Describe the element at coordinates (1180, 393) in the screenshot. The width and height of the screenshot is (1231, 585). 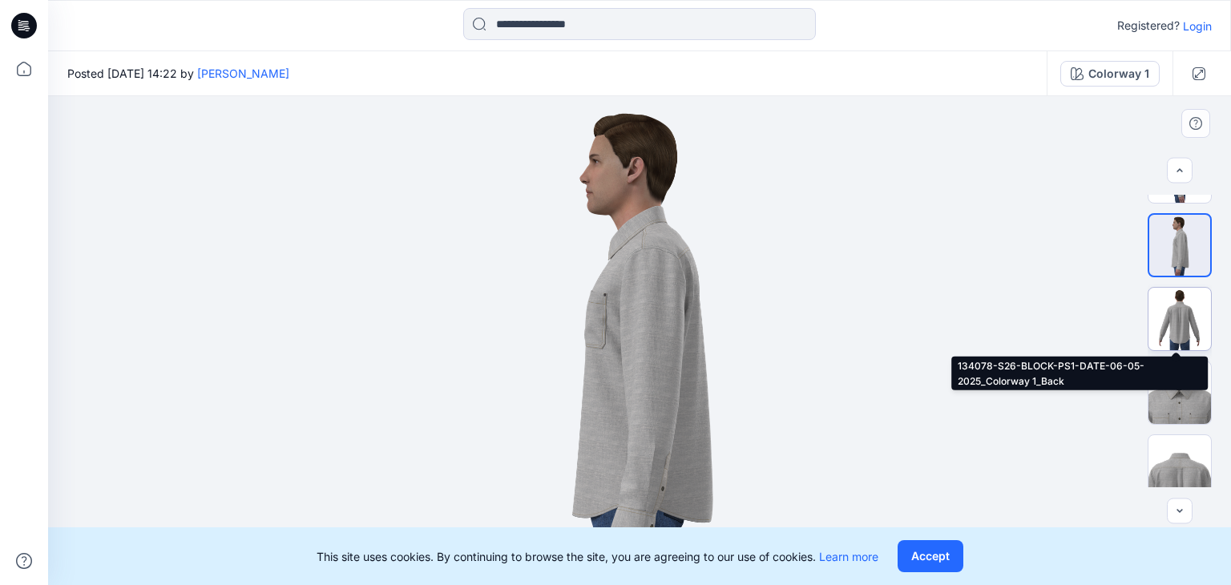
I see `img: 134078-S26-BLOCK-PS1-DATE neck close-06-05-2025_Colorway 1` at that location.